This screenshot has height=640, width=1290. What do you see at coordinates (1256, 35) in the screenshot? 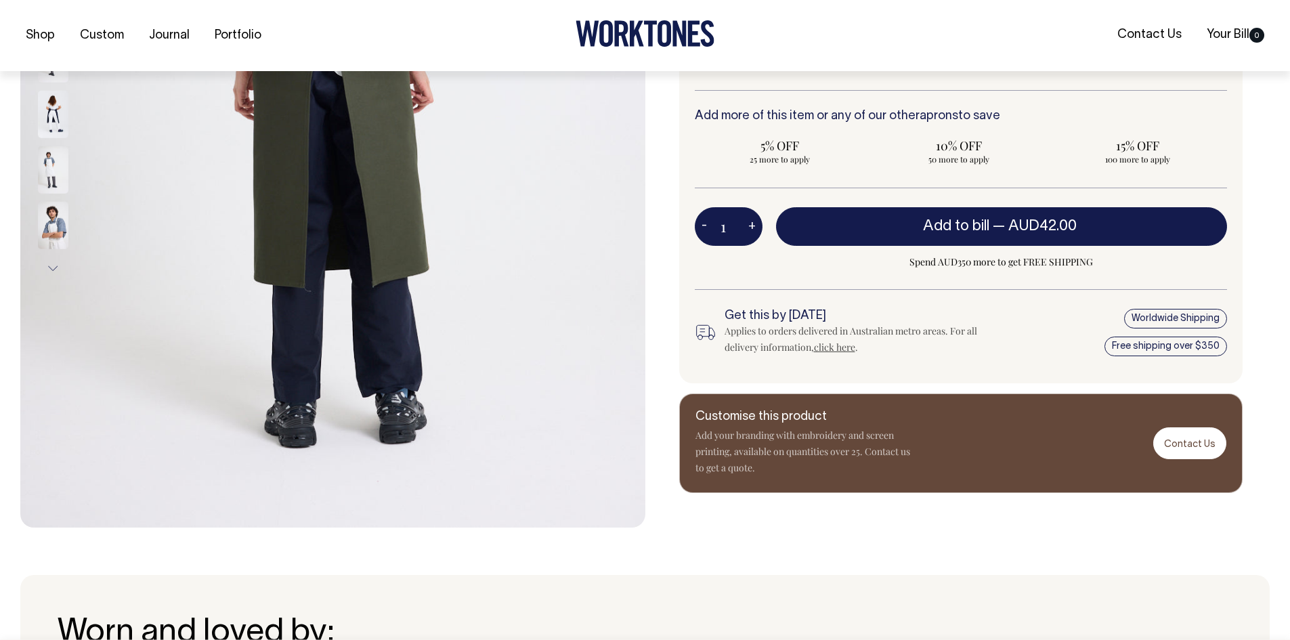
I see `span: 0` at bounding box center [1256, 35].